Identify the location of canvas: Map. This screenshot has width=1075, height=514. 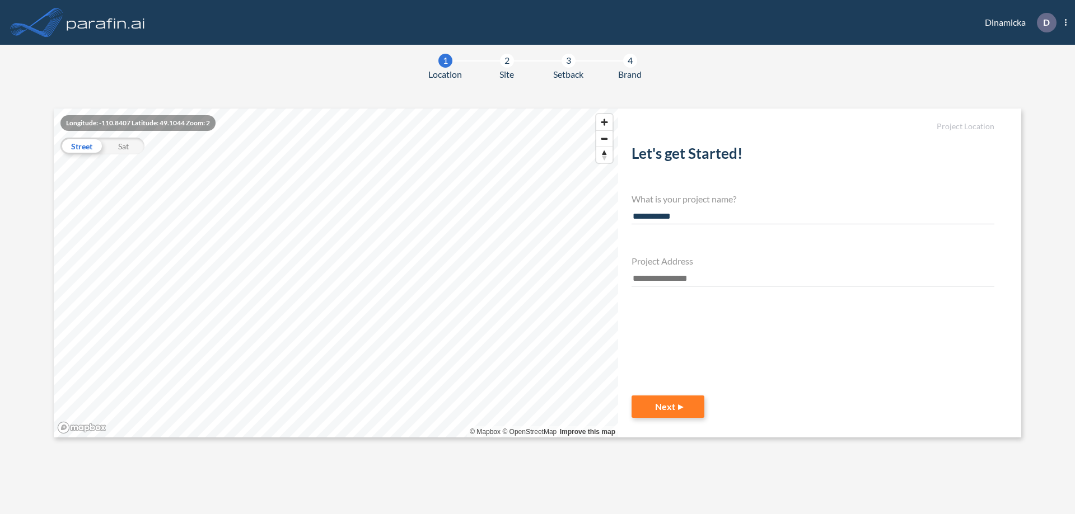
(336, 273).